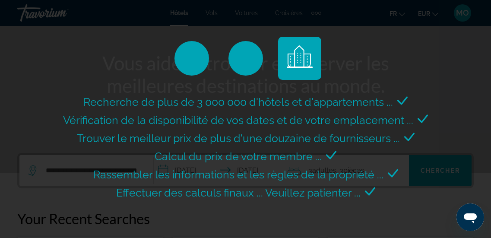 This screenshot has height=238, width=491. Describe the element at coordinates (238, 192) in the screenshot. I see `span: Effectuer des calculs finaux ... Veuillez patienter ...` at that location.